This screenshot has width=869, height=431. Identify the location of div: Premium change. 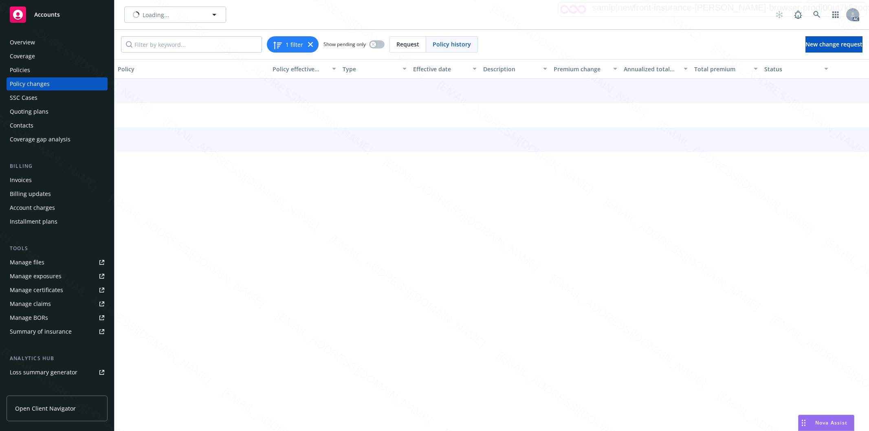
(581, 69).